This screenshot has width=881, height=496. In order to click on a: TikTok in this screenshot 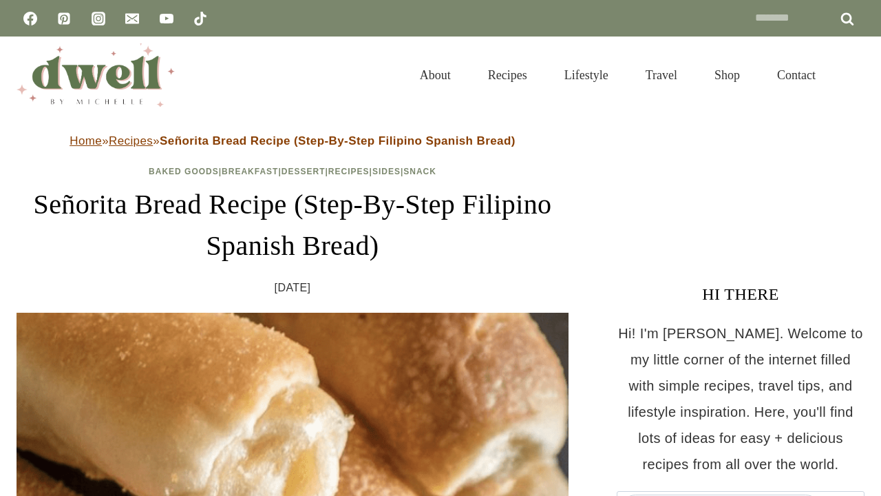, I will do `click(200, 19)`.